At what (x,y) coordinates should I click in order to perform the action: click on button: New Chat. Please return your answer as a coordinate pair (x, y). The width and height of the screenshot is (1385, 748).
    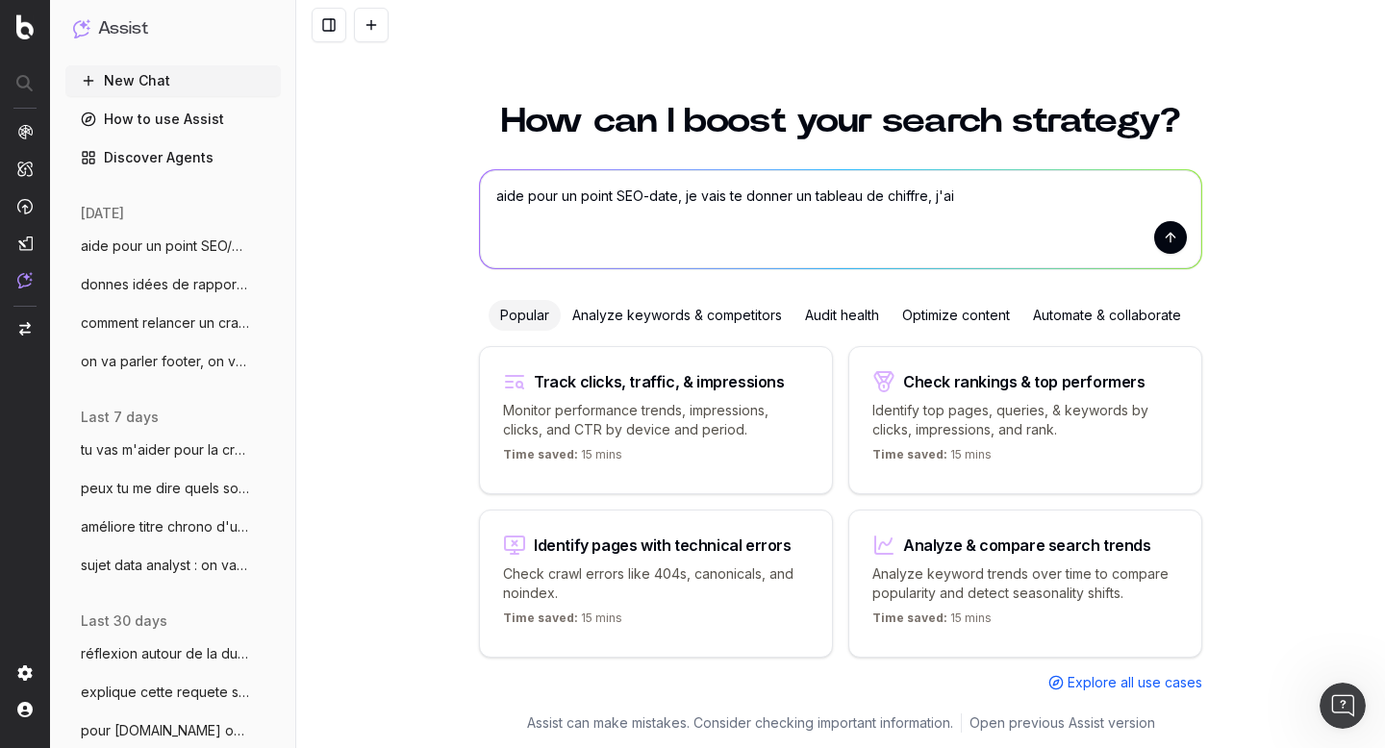
    Looking at the image, I should click on (173, 81).